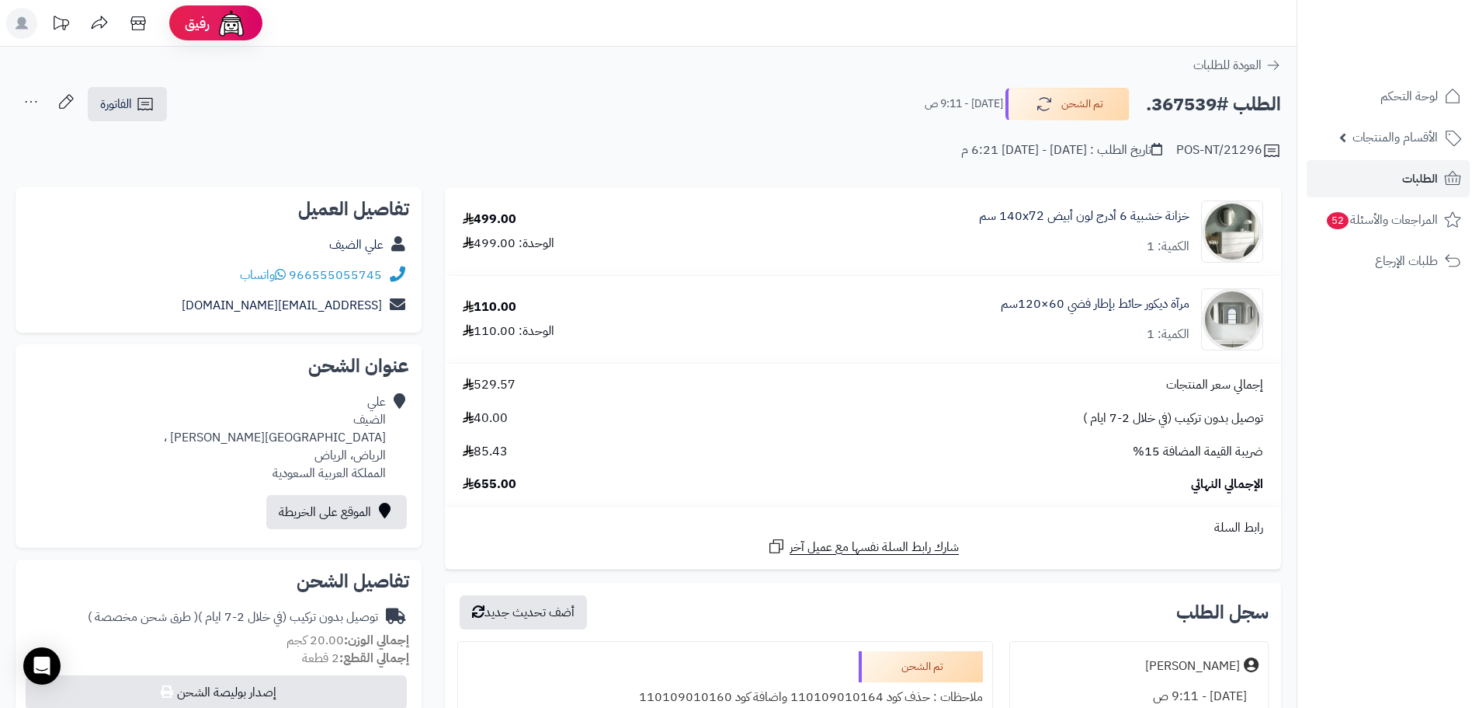 The width and height of the screenshot is (1479, 708). What do you see at coordinates (61, 25) in the screenshot?
I see `a: تحديثات المنصة` at bounding box center [61, 25].